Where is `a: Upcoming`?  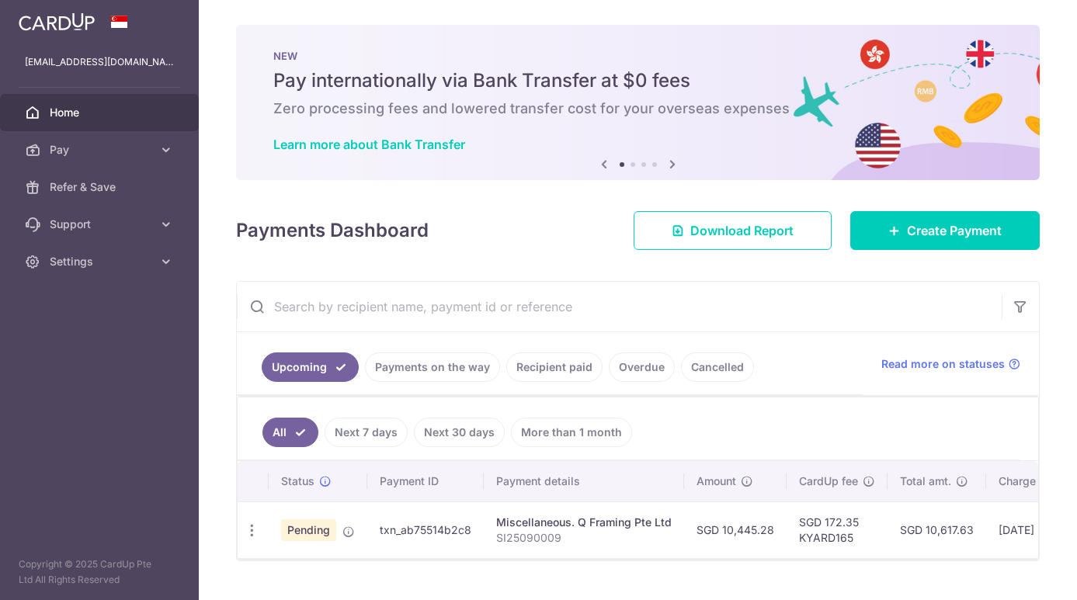
a: Upcoming is located at coordinates (310, 367).